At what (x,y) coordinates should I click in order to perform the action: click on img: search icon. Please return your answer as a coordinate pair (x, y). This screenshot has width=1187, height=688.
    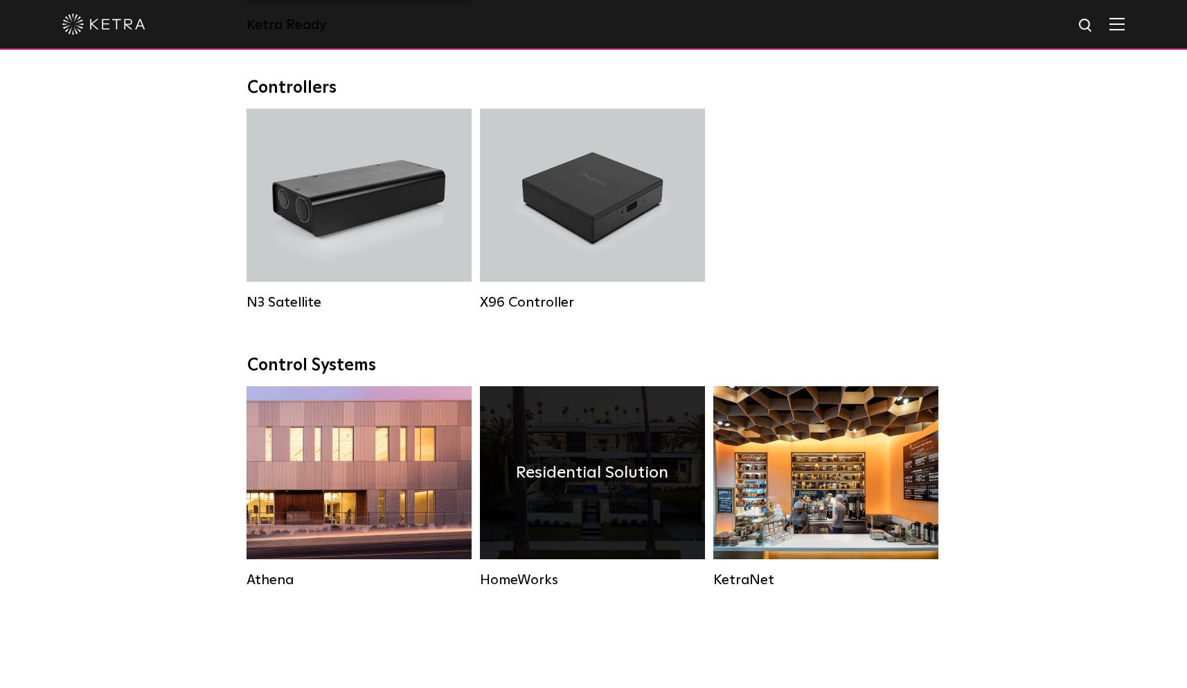
    Looking at the image, I should click on (1086, 26).